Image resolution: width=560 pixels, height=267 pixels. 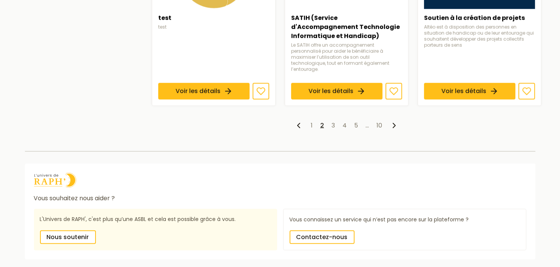 What do you see at coordinates (379, 125) in the screenshot?
I see `a: 10` at bounding box center [379, 125].